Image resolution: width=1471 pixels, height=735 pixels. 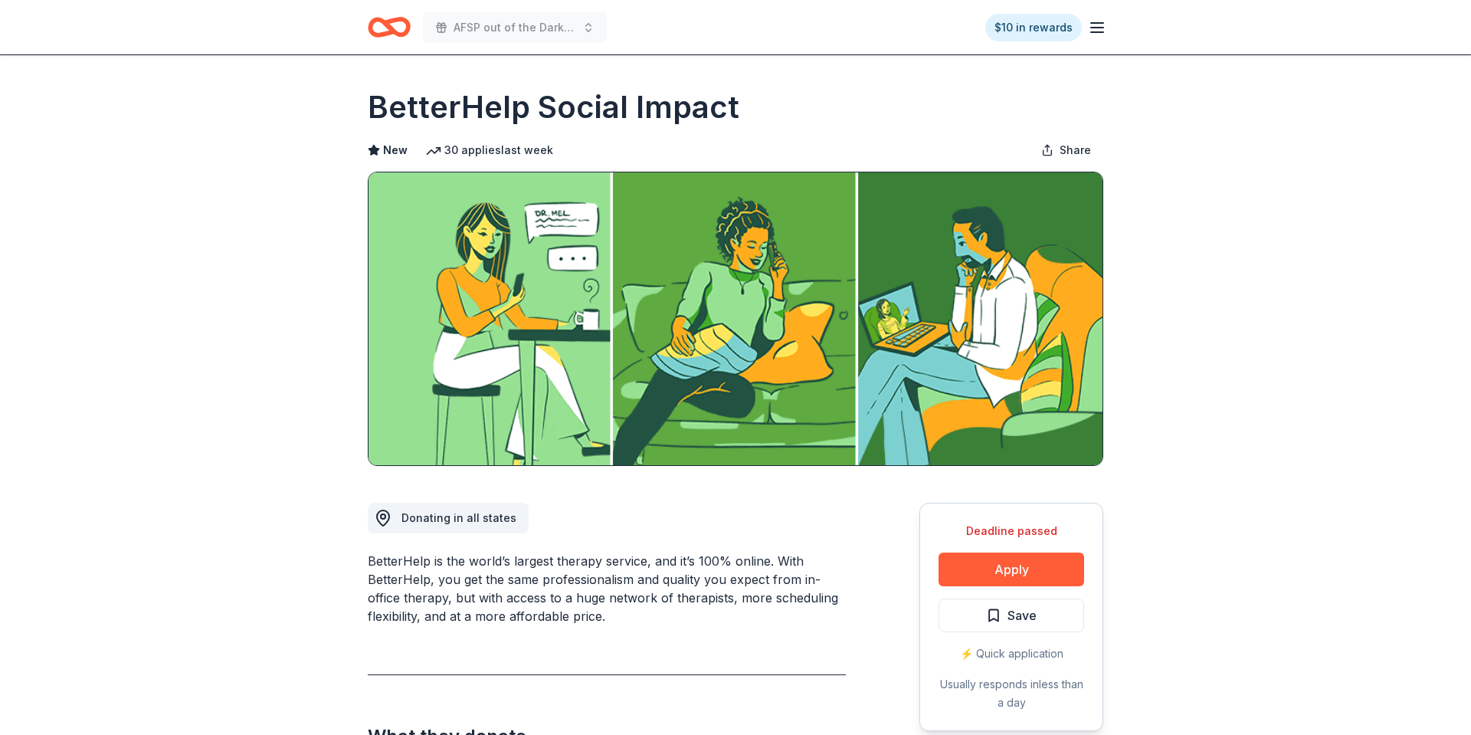 I want to click on div: Usually responds in less than a day, so click(x=1011, y=693).